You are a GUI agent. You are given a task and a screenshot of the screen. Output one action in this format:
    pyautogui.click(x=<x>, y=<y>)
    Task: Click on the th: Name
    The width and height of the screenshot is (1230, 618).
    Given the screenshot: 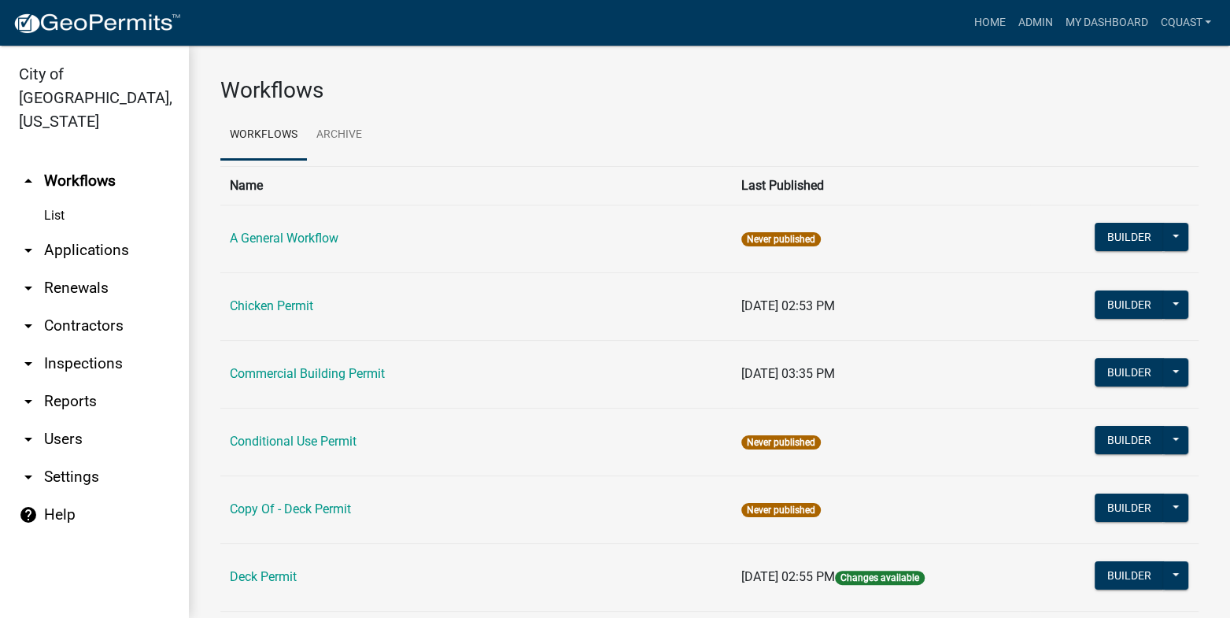 What is the action you would take?
    pyautogui.click(x=476, y=185)
    